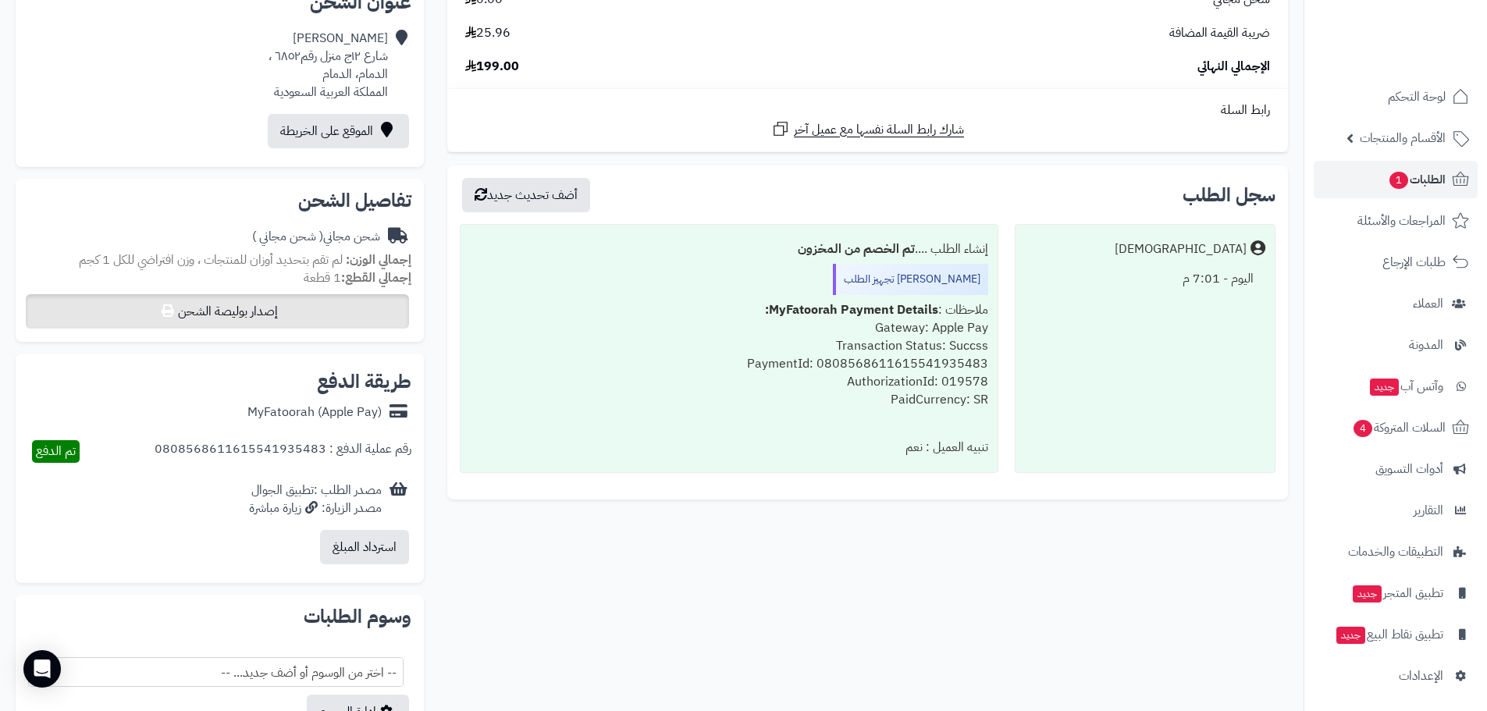 The image size is (1487, 711). I want to click on button: إصدار بوليصة الشحن, so click(217, 311).